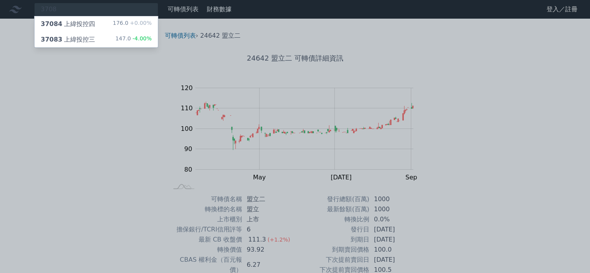  Describe the element at coordinates (96, 40) in the screenshot. I see `a: 37083上緯投控三 147.0-4.00%` at that location.